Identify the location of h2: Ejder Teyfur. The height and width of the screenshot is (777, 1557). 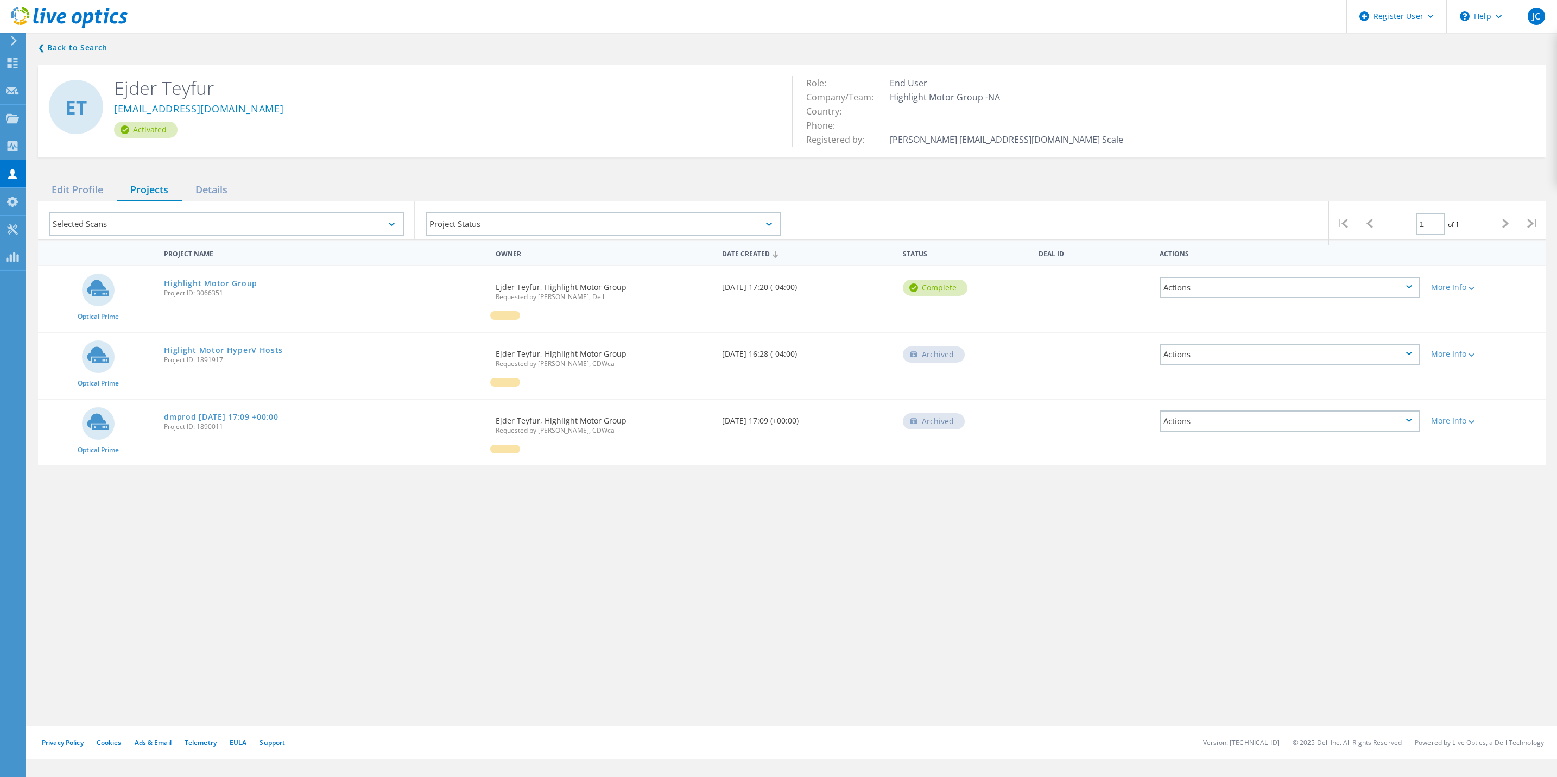
(445, 88).